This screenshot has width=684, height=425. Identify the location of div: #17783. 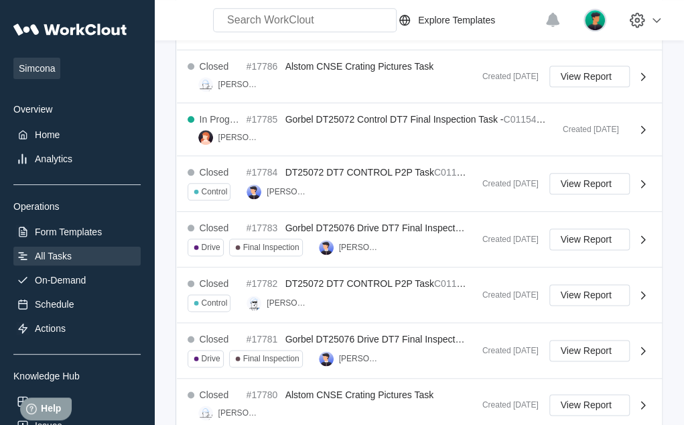
(263, 228).